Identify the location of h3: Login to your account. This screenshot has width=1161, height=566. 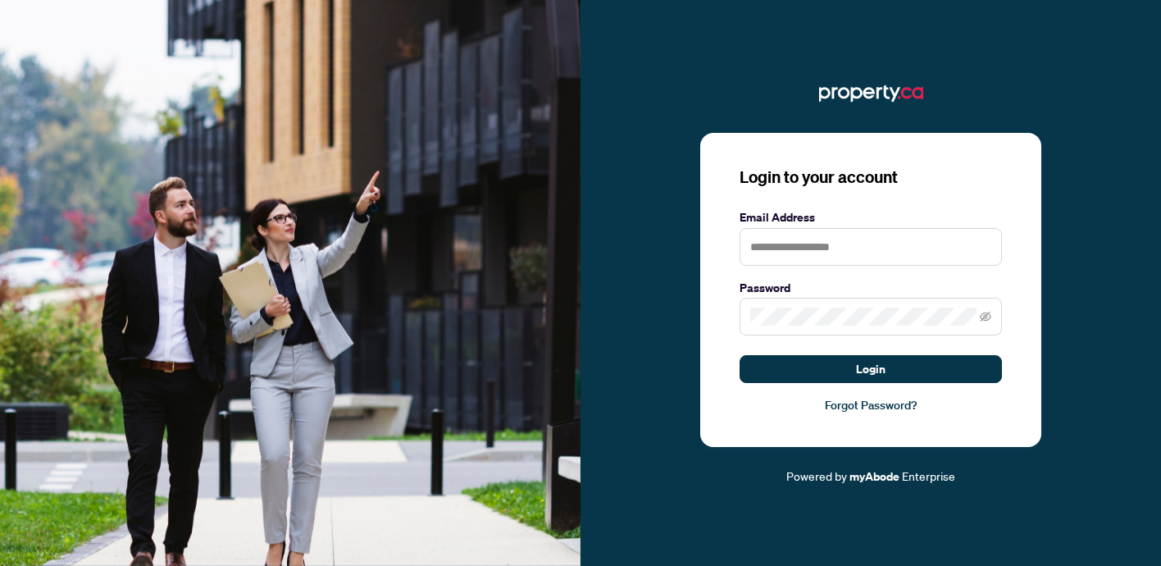
(871, 177).